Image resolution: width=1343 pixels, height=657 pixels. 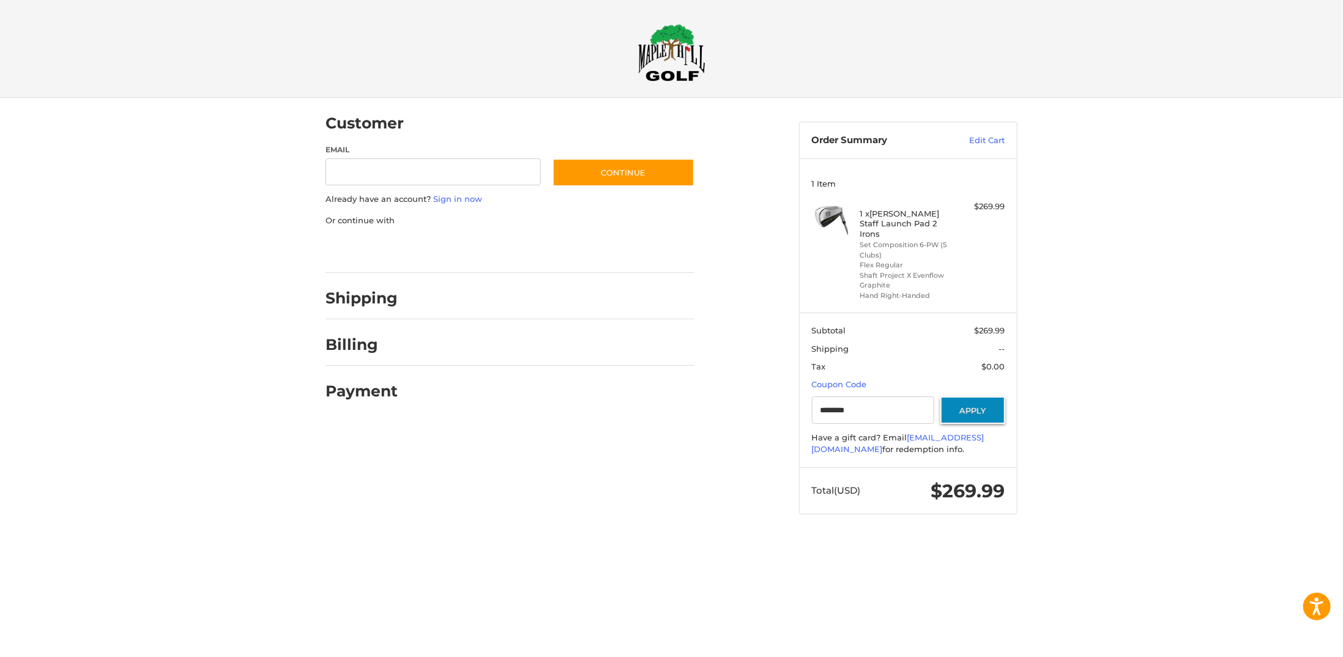 What do you see at coordinates (907, 265) in the screenshot?
I see `li: Flex Regular` at bounding box center [907, 265].